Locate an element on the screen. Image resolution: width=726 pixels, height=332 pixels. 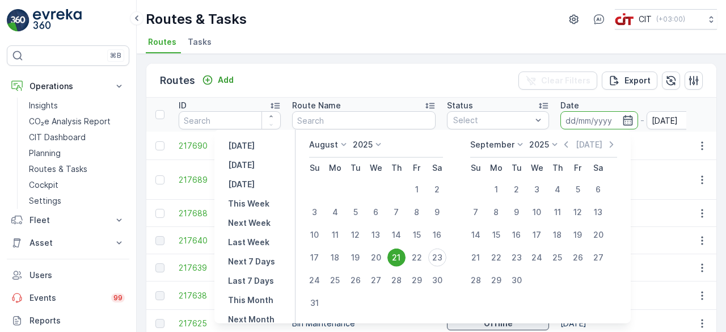
p: Asset is located at coordinates (68, 243).